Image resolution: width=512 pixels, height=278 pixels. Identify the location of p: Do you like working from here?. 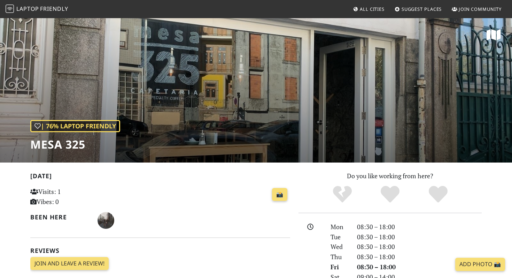
(390, 176).